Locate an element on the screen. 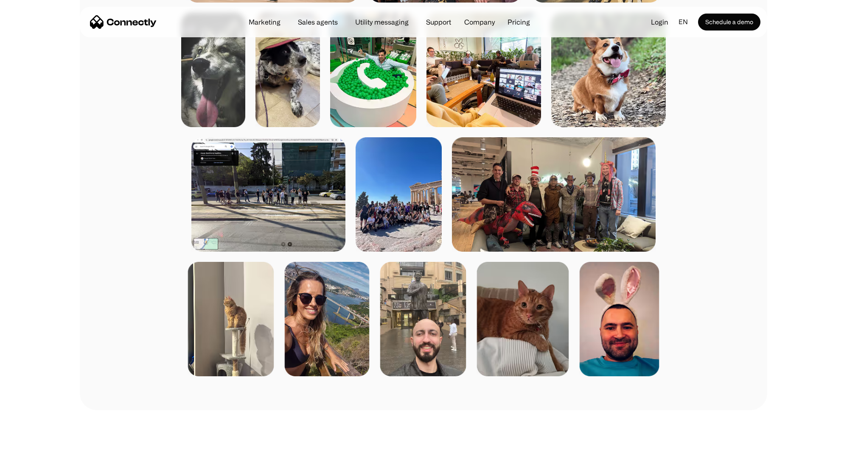 Image resolution: width=847 pixels, height=450 pixels. a: Pricing is located at coordinates (518, 22).